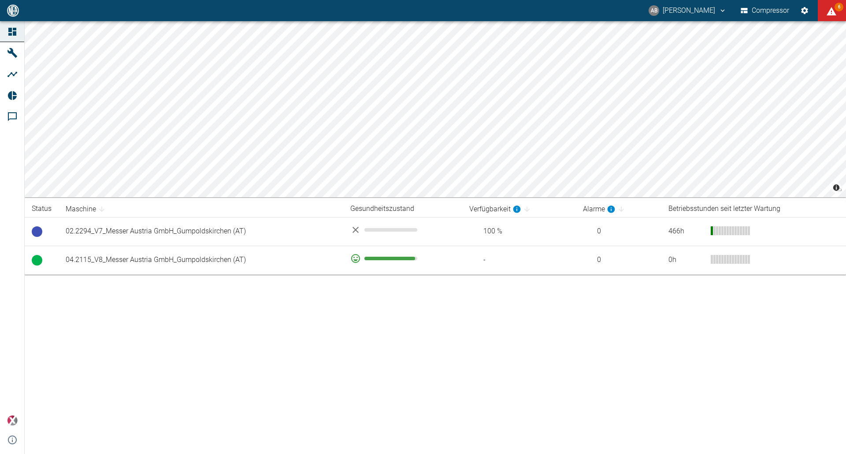 This screenshot has height=454, width=846. Describe the element at coordinates (13, 10) in the screenshot. I see `img: logo` at that location.